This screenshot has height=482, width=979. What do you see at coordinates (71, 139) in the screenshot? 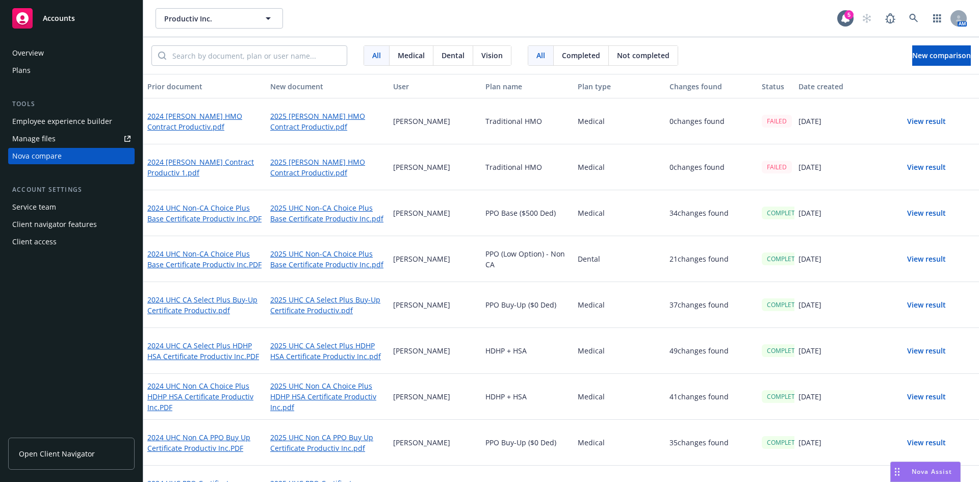
I see `a: Manage files` at bounding box center [71, 139].